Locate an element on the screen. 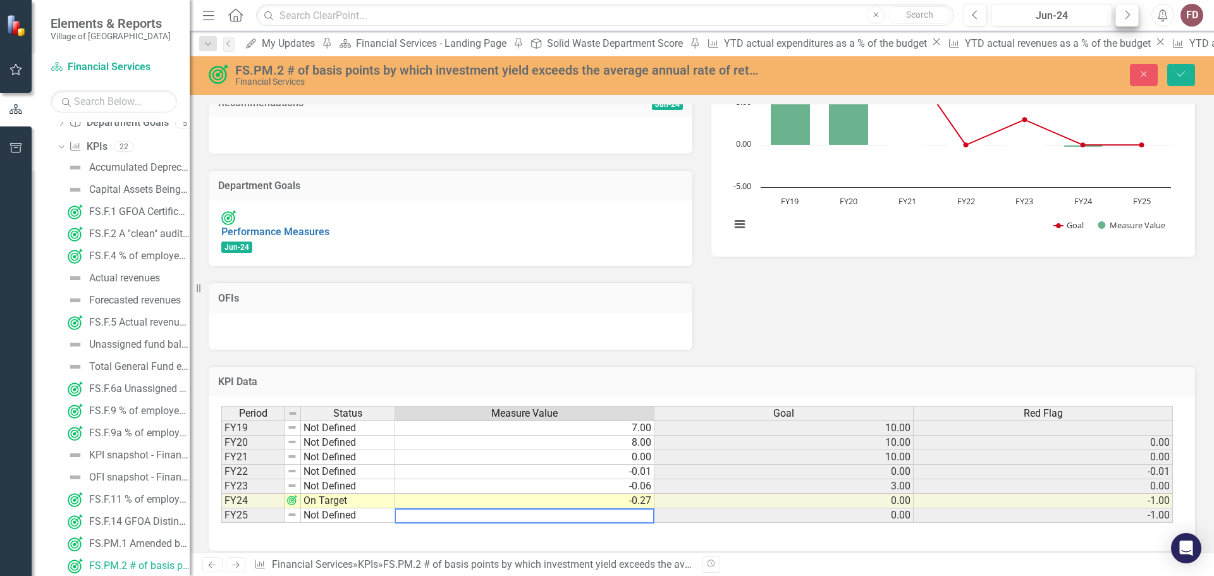 The width and height of the screenshot is (1214, 576). button: FD is located at coordinates (1192, 15).